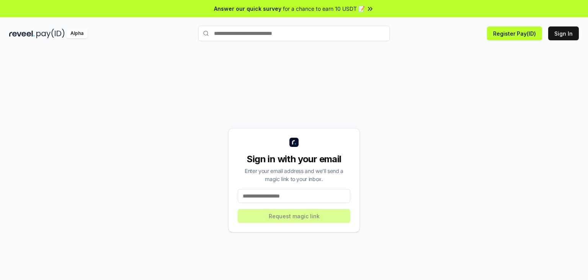 The height and width of the screenshot is (280, 588). I want to click on button: Sign In, so click(564, 33).